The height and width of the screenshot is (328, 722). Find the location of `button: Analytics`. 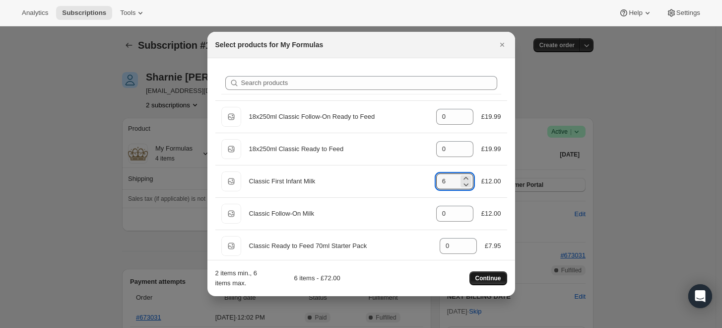

button: Analytics is located at coordinates (35, 13).